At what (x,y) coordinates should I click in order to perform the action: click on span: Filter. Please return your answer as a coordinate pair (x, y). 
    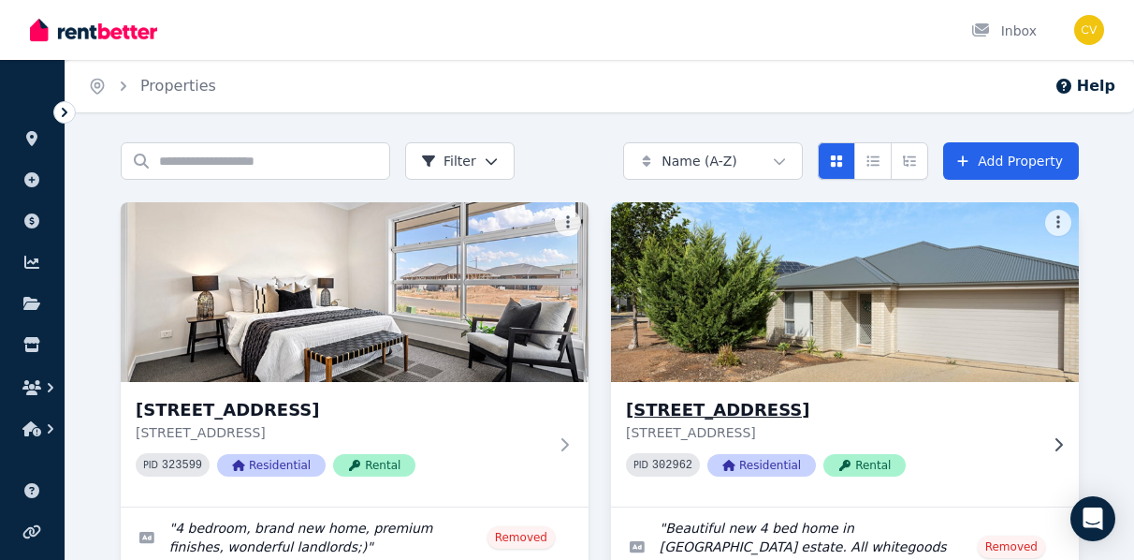
    Looking at the image, I should click on (448, 161).